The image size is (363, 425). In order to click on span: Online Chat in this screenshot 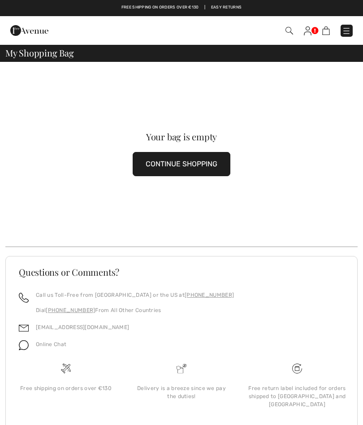, I will do `click(51, 344)`.